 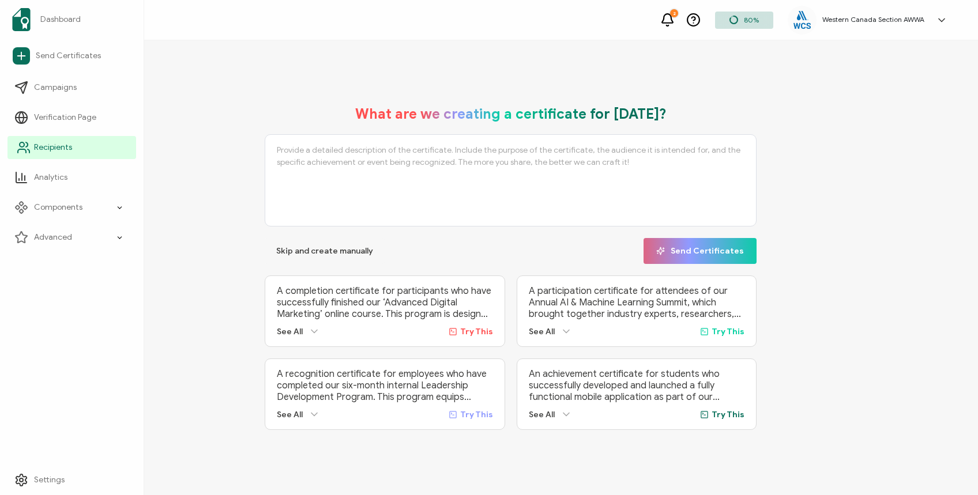 What do you see at coordinates (802, 20) in the screenshot?
I see `img: eb0530a7-dc53-4dd2-968c-61d1fd0a03d4.png` at bounding box center [802, 20].